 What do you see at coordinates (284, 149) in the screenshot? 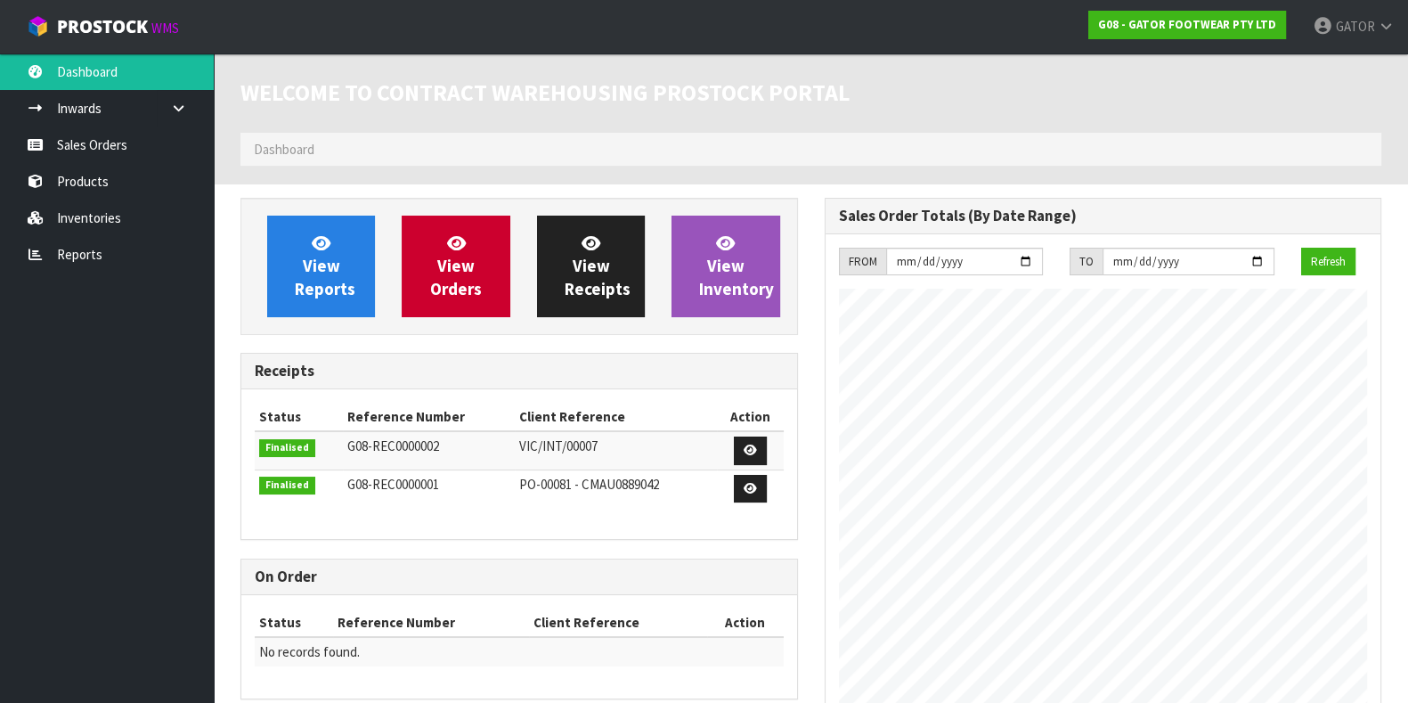
I see `span: Dashboard` at bounding box center [284, 149].